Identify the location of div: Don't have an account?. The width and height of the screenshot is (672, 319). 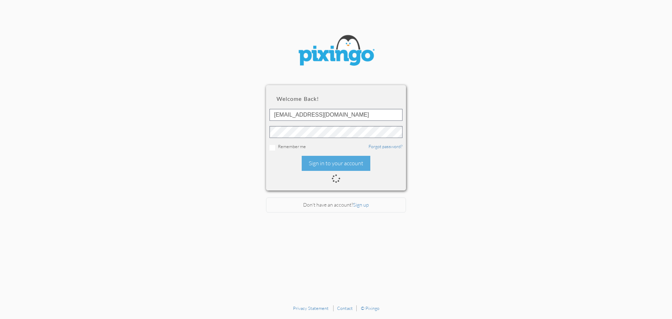
(336, 205).